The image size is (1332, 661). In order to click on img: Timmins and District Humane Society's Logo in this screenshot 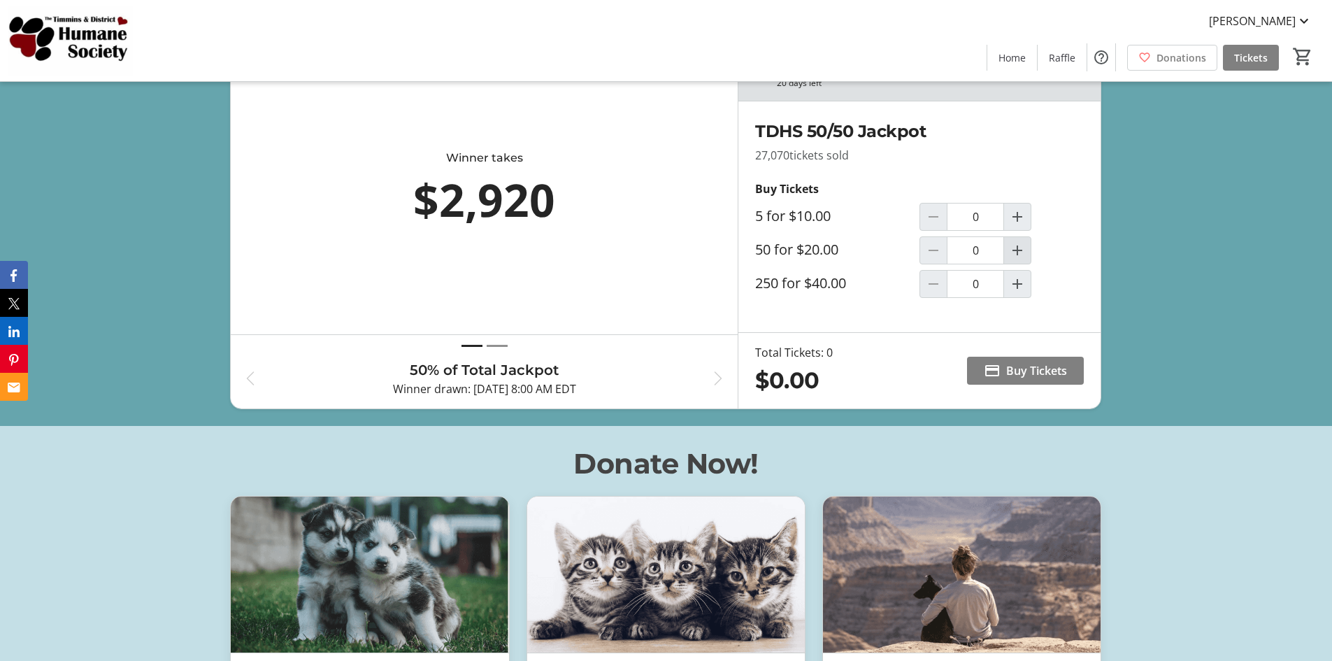, I will do `click(71, 41)`.